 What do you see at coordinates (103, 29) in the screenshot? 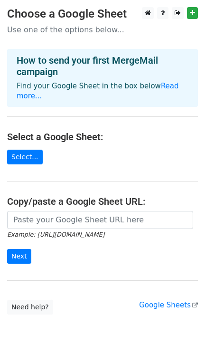
I see `p: Use one of the options below...` at bounding box center [103, 29].